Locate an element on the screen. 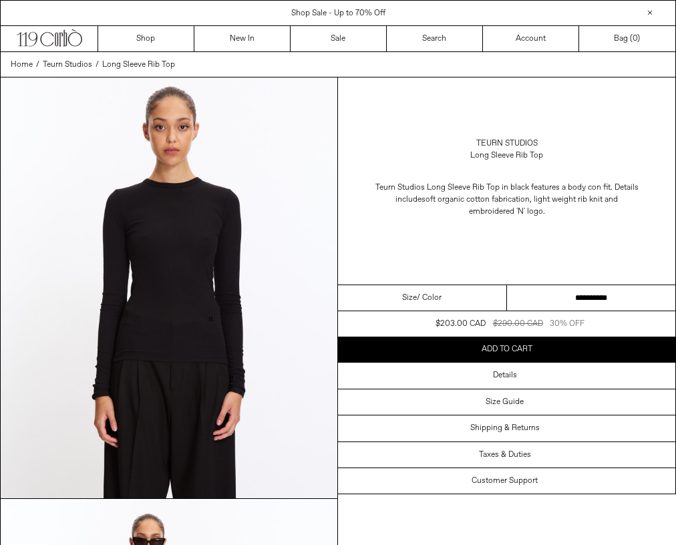 The height and width of the screenshot is (545, 676). span: Shop Sale - Up to 70% Off is located at coordinates (338, 13).